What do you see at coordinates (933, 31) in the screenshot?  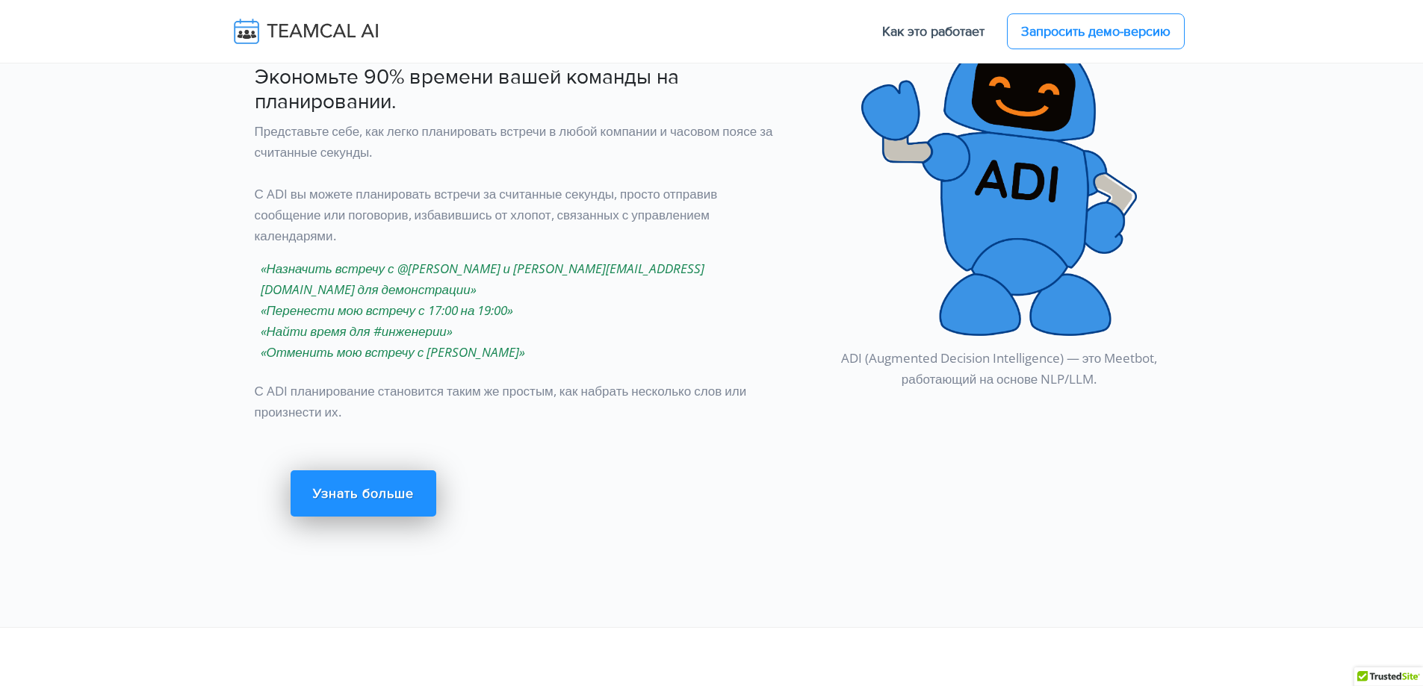 I see `font: Как это работает` at bounding box center [933, 31].